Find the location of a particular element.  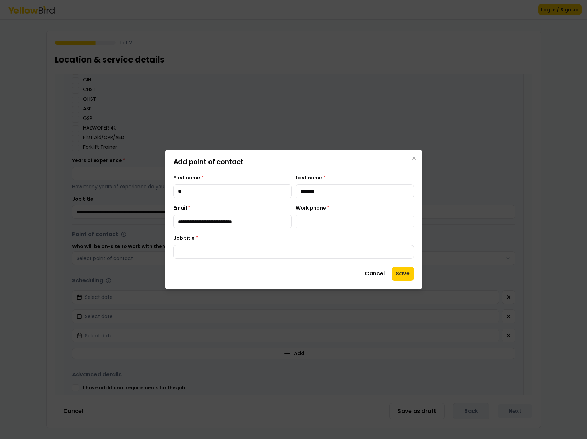

label: Last name is located at coordinates (311, 178).